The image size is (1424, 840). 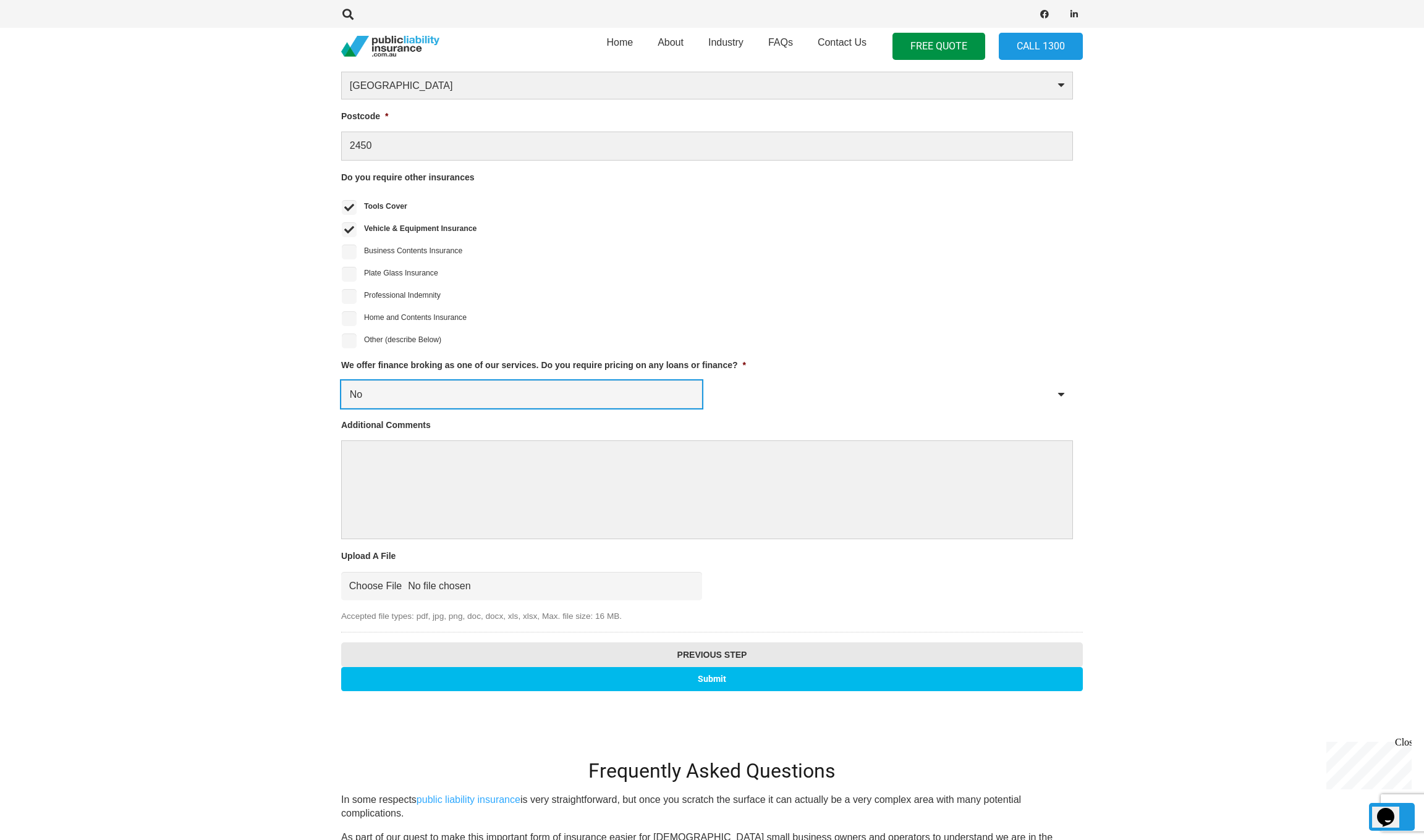 What do you see at coordinates (939, 47) in the screenshot?
I see `a: FREE QUOTE` at bounding box center [939, 47].